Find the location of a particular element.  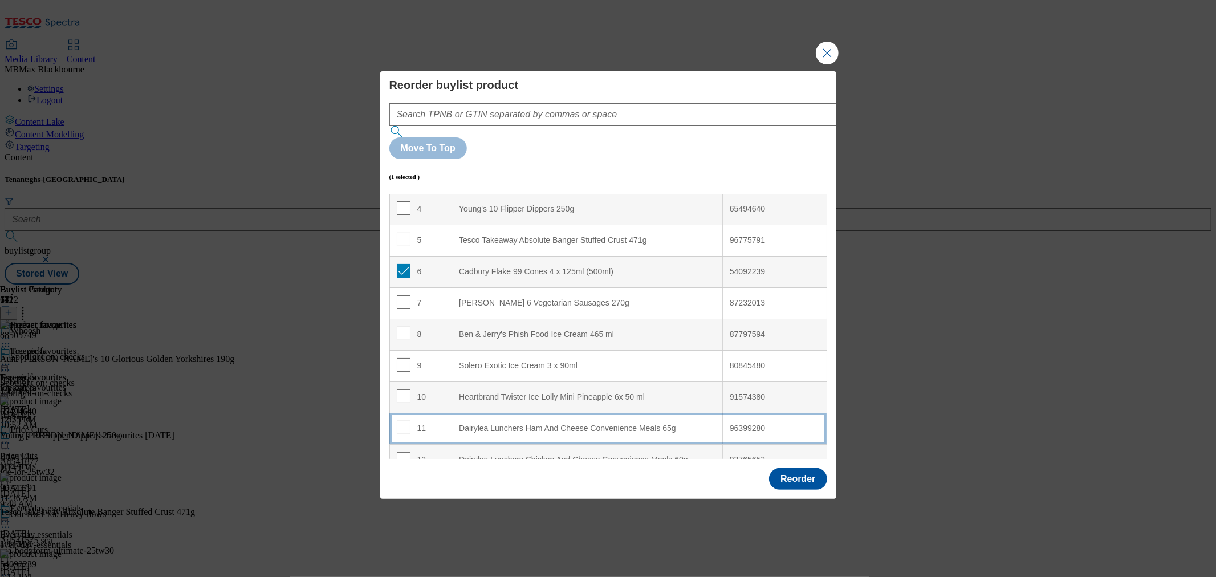

div: 9 is located at coordinates (421, 366).